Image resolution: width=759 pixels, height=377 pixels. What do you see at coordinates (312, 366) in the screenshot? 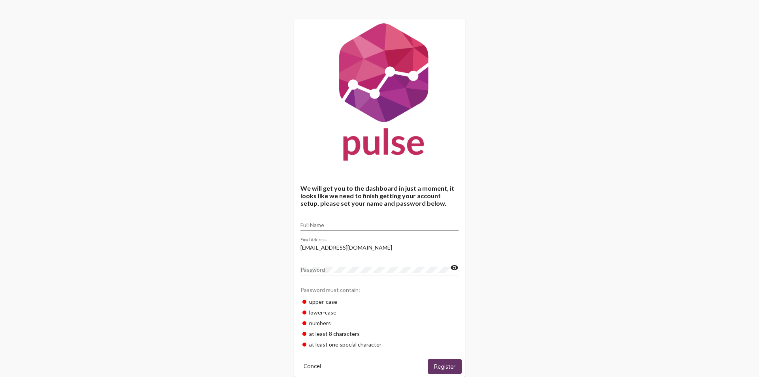
I see `span: Cancel` at bounding box center [312, 366].